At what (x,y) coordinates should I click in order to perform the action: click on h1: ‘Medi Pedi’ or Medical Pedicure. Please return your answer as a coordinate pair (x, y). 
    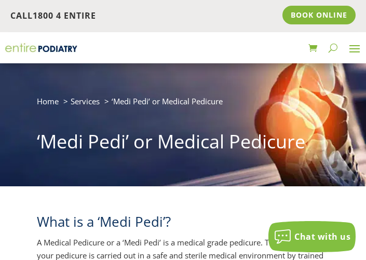
    Looking at the image, I should click on (183, 144).